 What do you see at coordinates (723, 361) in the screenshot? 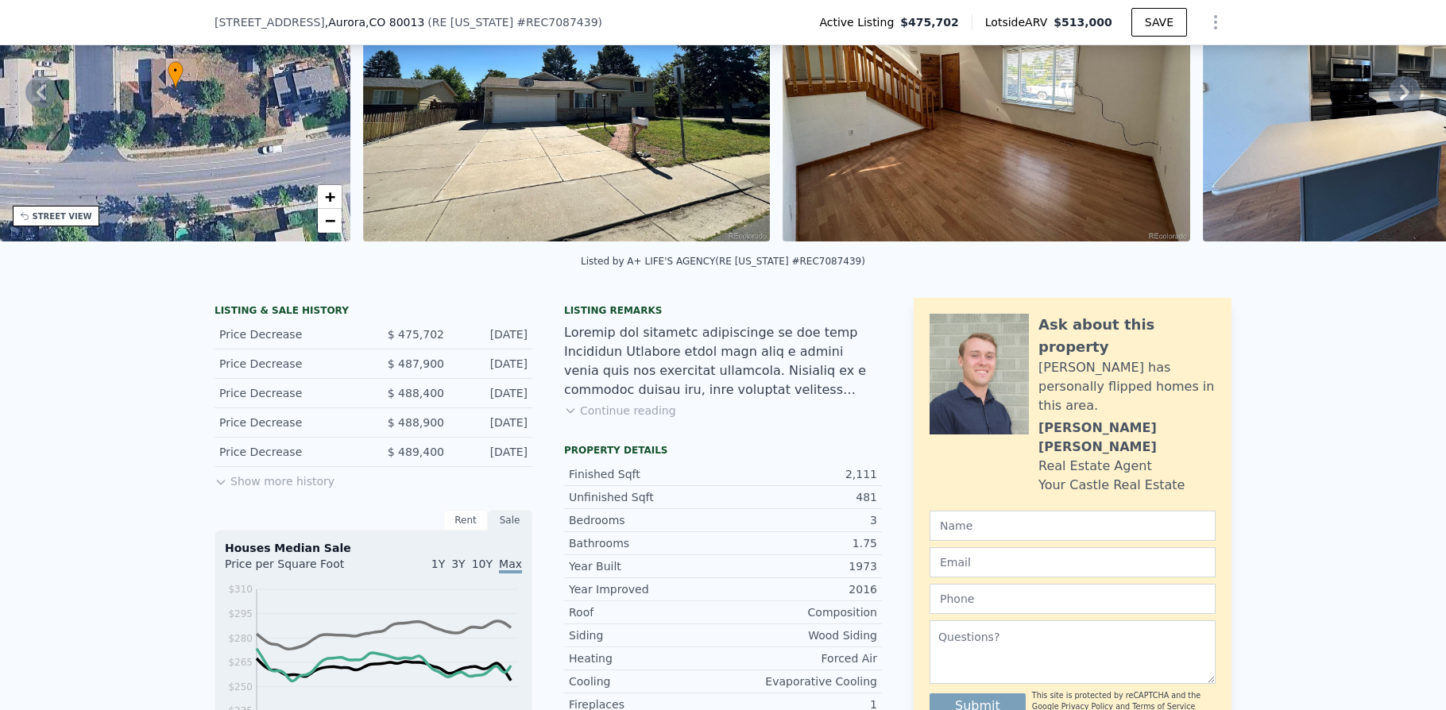
I see `div: Loremip dol sitametc adipiscinge se doe temp Incididun Utlabore etdol magn aliq e admini venia qu...` at bounding box center [723, 361].